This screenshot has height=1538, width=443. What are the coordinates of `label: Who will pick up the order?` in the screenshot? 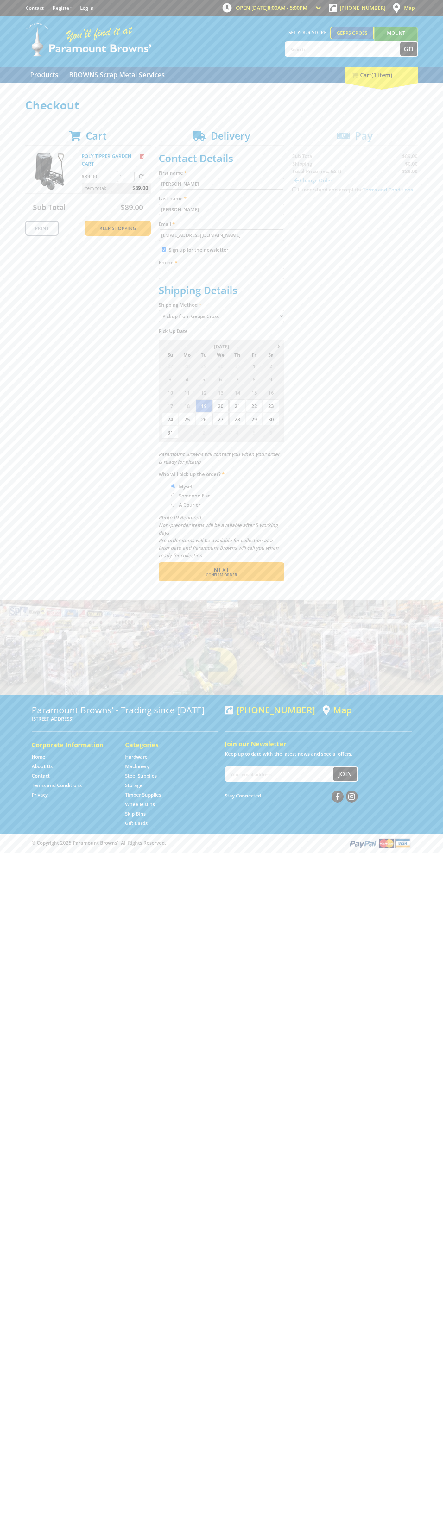 It's located at (221, 474).